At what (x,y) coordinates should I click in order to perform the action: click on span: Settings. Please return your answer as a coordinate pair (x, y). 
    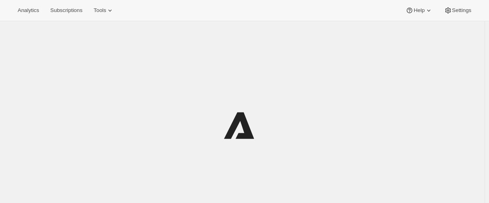
    Looking at the image, I should click on (461, 10).